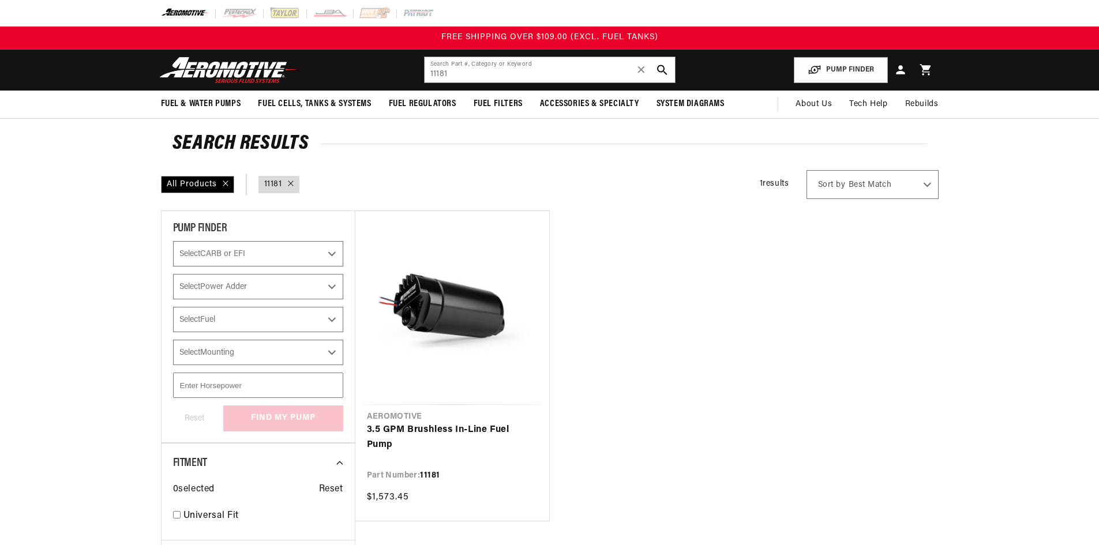 Image resolution: width=1099 pixels, height=545 pixels. Describe the element at coordinates (690, 104) in the screenshot. I see `summary: System Diagrams` at that location.